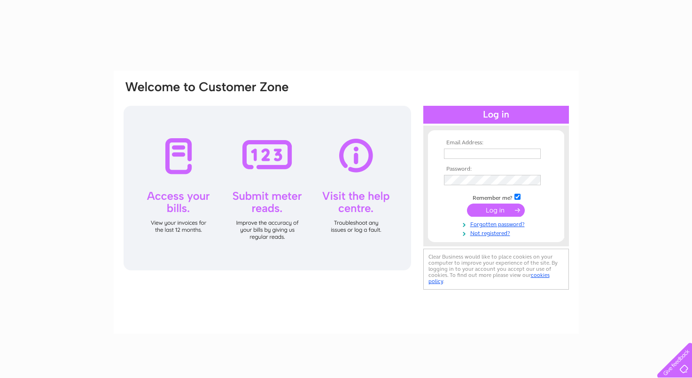 The height and width of the screenshot is (378, 692). I want to click on td: Remember me?, so click(496, 197).